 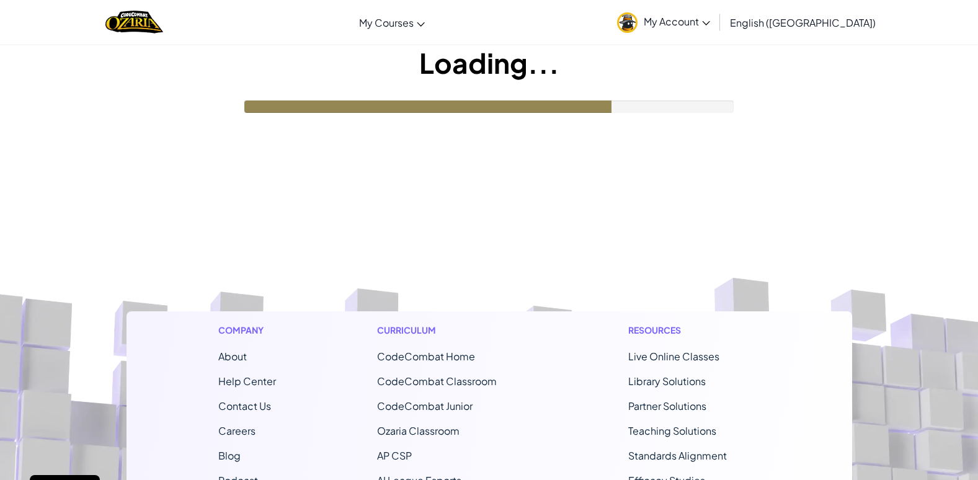 I want to click on img: Home, so click(x=134, y=22).